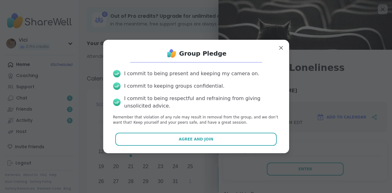 This screenshot has width=392, height=193. What do you see at coordinates (172, 53) in the screenshot?
I see `img: ShareWell Logo` at bounding box center [172, 53].